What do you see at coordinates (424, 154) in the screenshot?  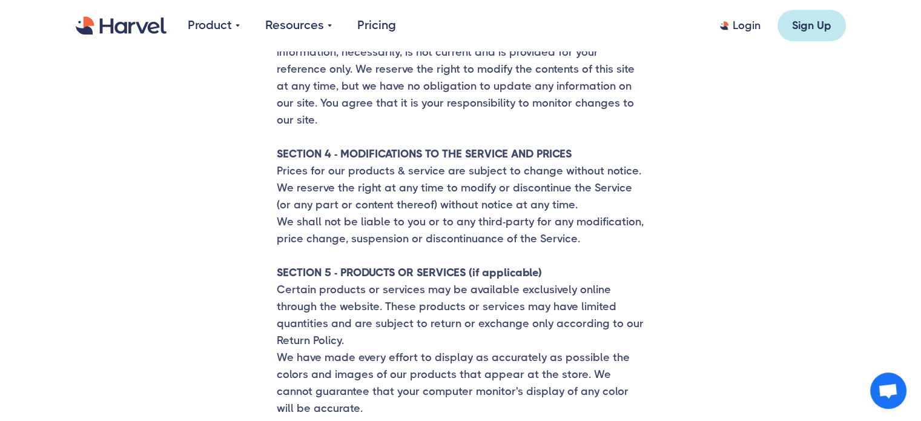 I see `strong: SECTION 4 - MODIFICATIONS TO THE SERVICE AND PRICES` at bounding box center [424, 154].